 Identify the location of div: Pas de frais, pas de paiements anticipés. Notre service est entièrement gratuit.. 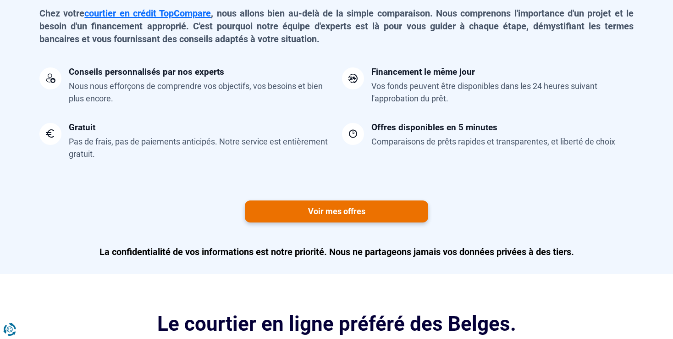
(200, 148).